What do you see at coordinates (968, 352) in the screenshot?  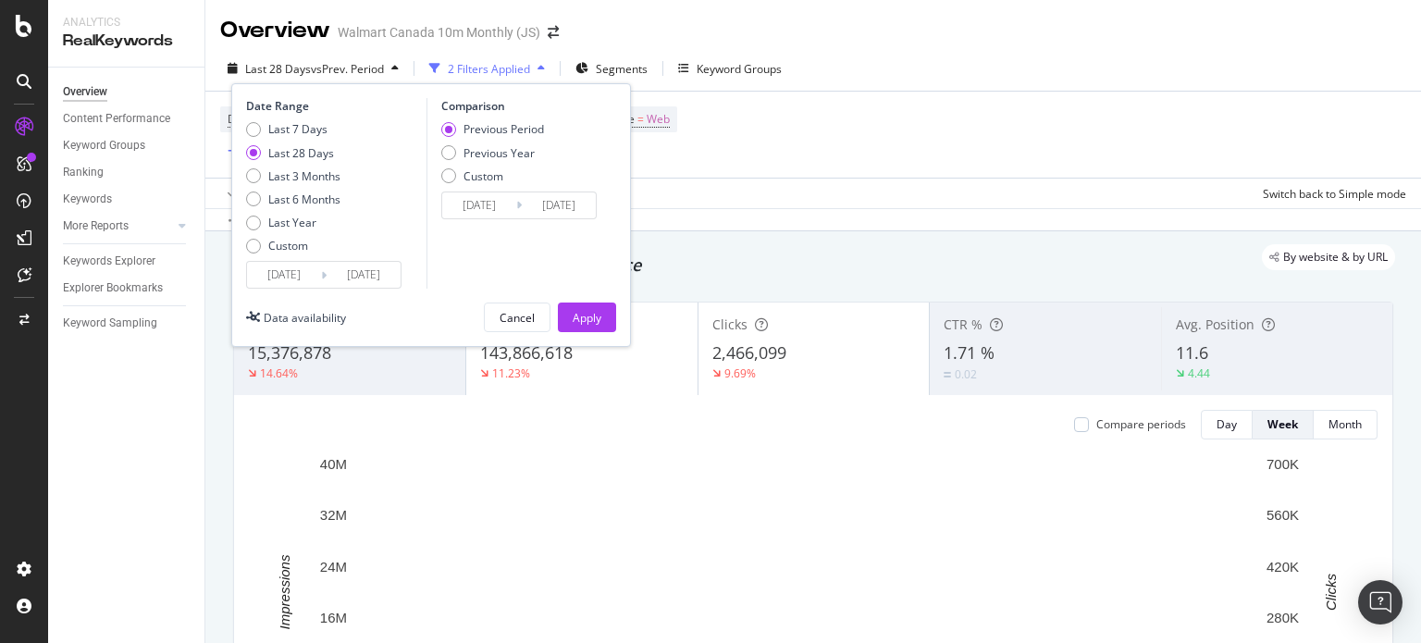 I see `span: 1.71 %` at bounding box center [968, 352].